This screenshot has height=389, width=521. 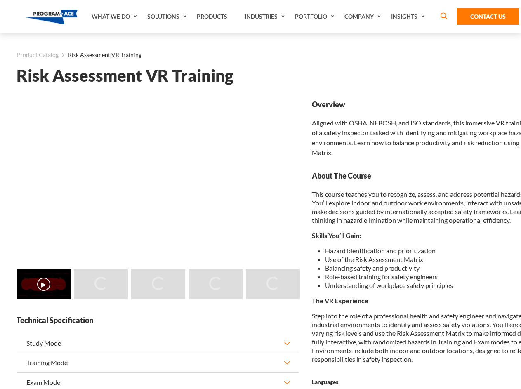 I want to click on img: Program-Ace, so click(x=52, y=17).